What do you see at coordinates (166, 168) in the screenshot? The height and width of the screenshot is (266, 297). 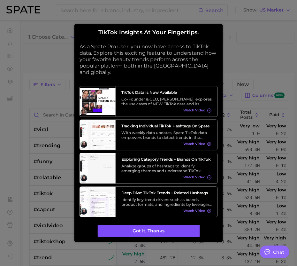 I see `div: Analyze groups of hashtags to identify emerging themes and understand TikTok trends at a higher l...` at bounding box center [166, 168].